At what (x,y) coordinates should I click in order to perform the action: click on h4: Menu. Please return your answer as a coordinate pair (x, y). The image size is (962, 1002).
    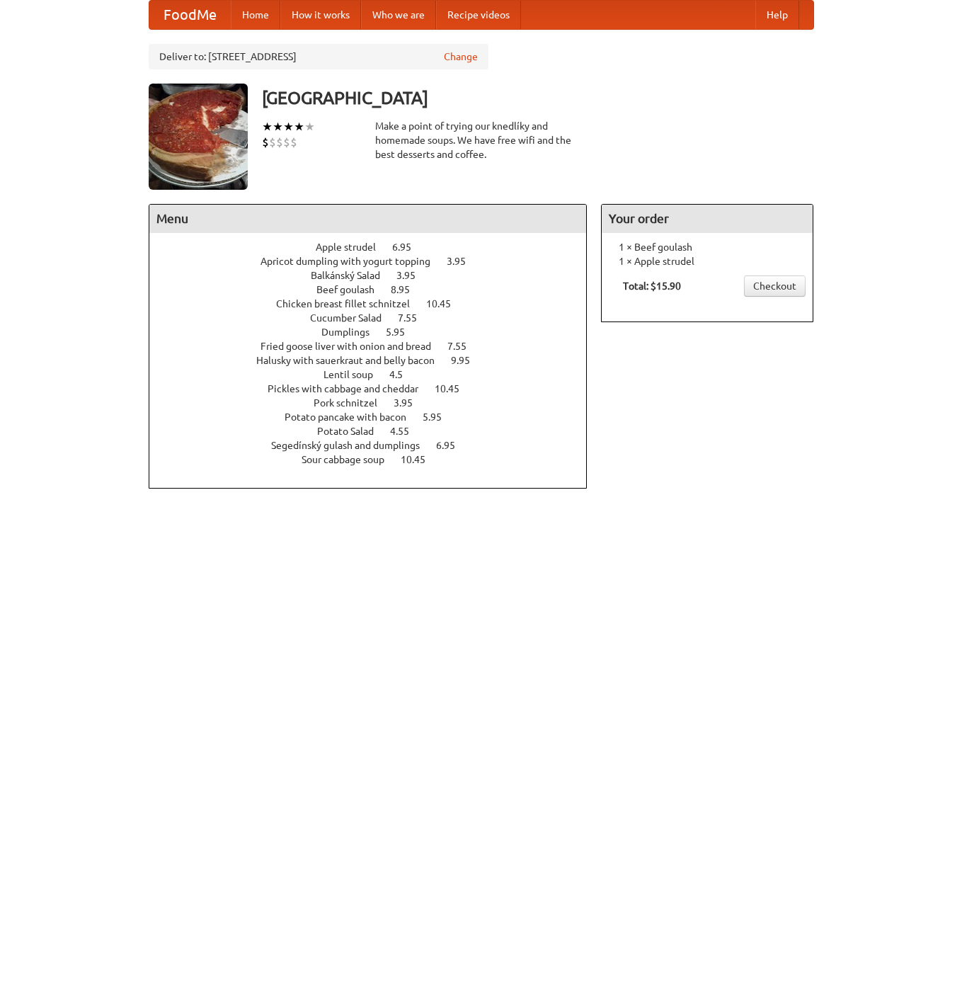
    Looking at the image, I should click on (368, 219).